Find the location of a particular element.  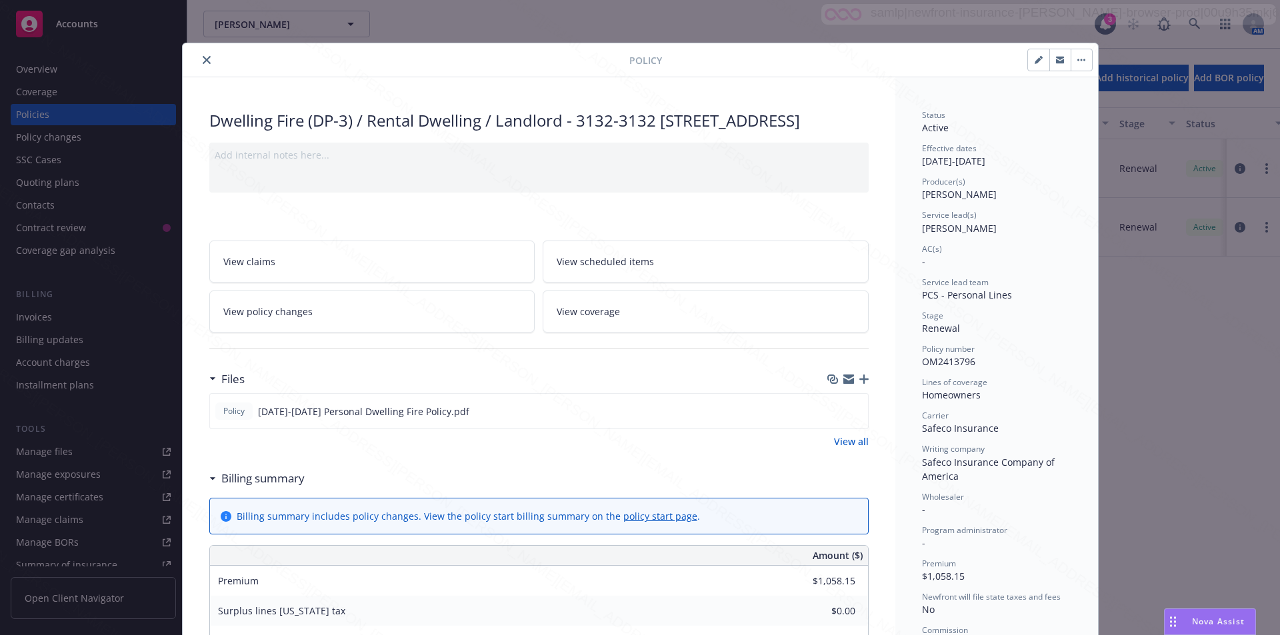

span: OM2413796 is located at coordinates (949, 361).